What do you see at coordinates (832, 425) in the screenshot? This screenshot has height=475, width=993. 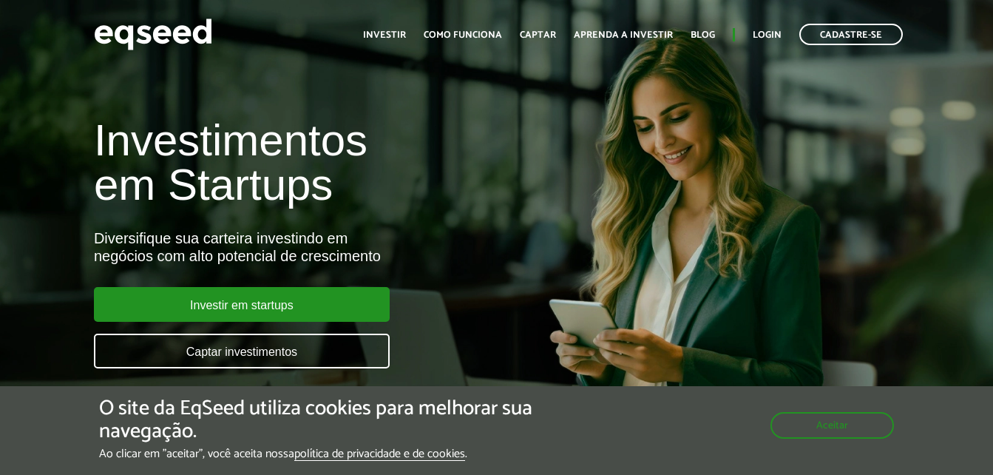 I see `button: Aceitar` at bounding box center [832, 425].